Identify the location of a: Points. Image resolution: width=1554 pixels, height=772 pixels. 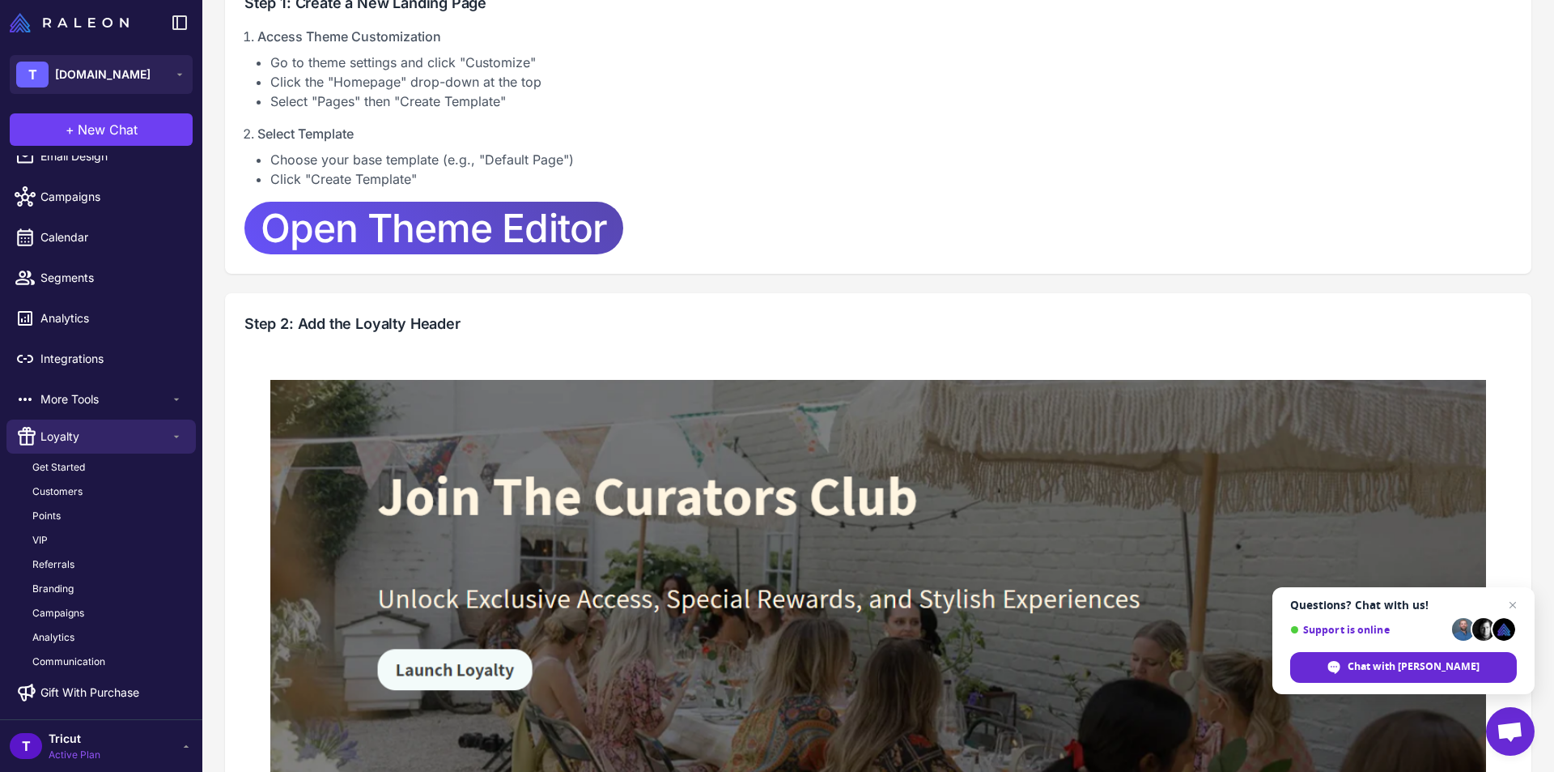
(108, 516).